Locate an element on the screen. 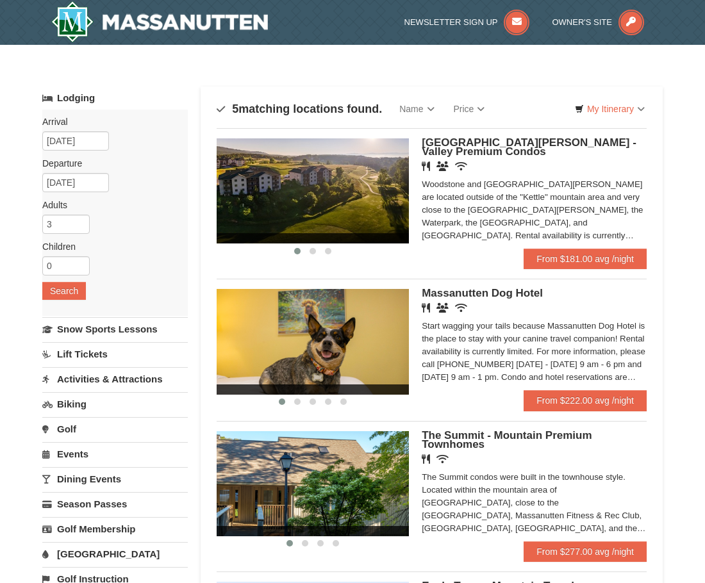  span: 5 is located at coordinates (235, 109).